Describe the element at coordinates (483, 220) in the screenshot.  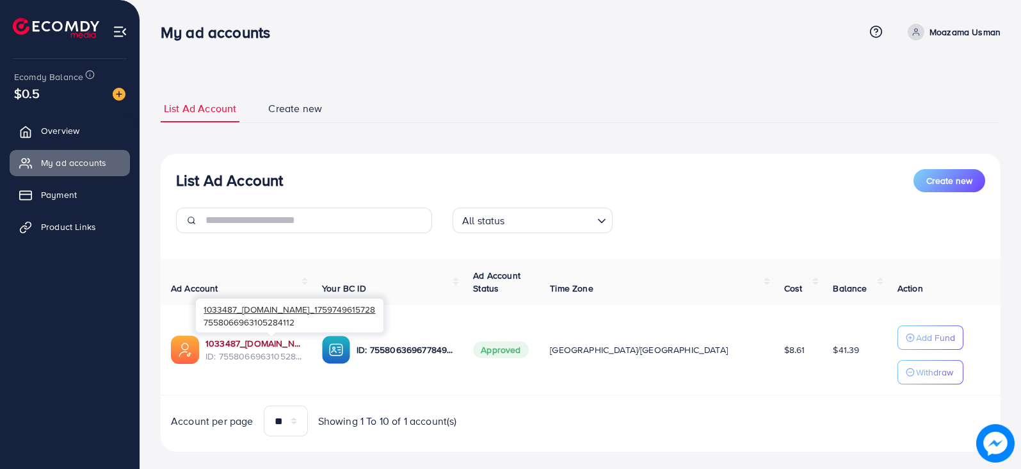
I see `span: All status` at that location.